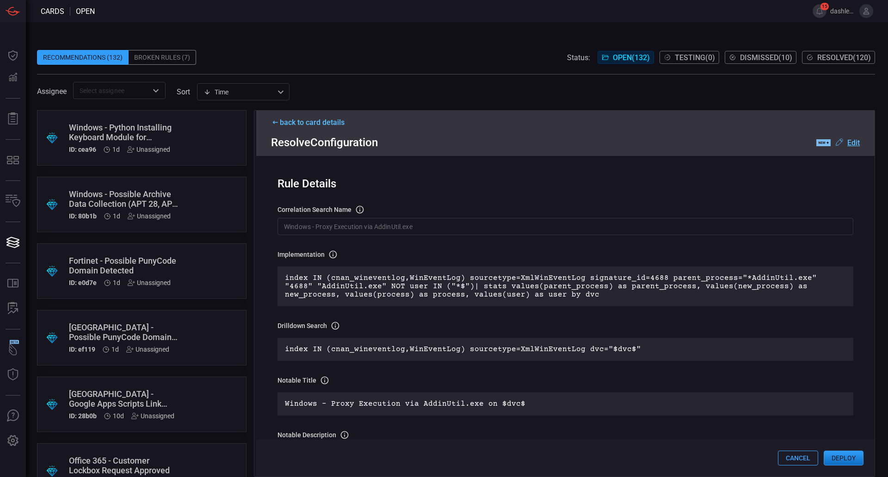  I want to click on span: 15, so click(825, 6).